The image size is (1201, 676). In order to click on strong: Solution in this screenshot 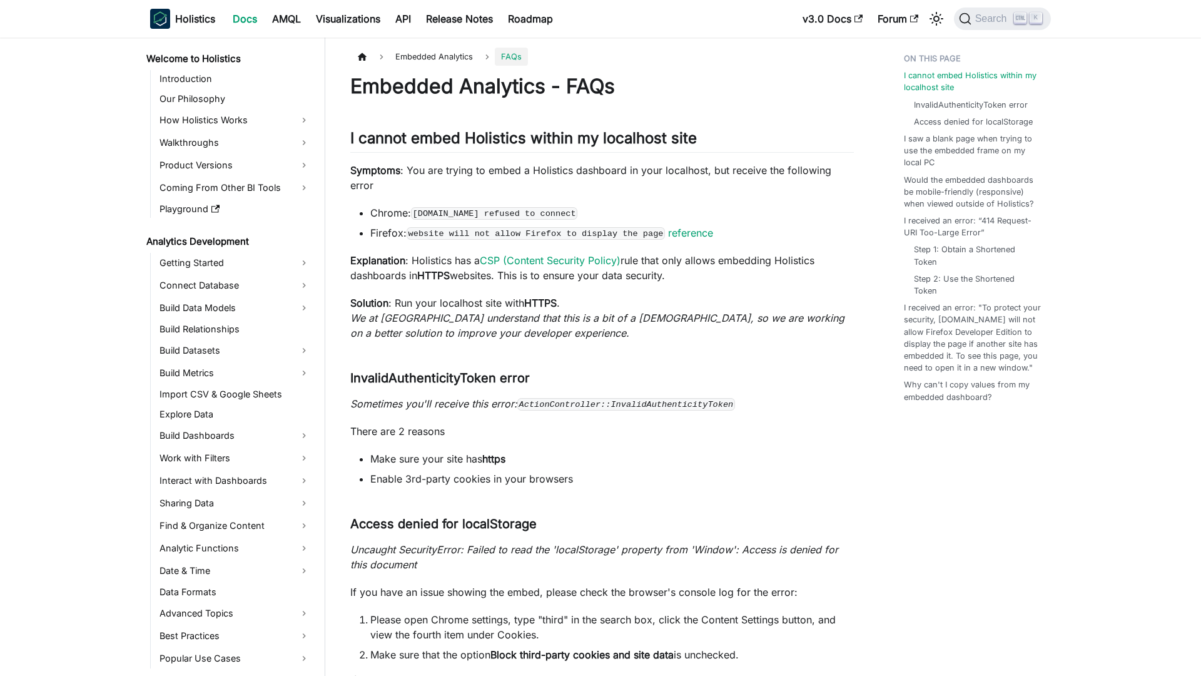, I will do `click(369, 303)`.